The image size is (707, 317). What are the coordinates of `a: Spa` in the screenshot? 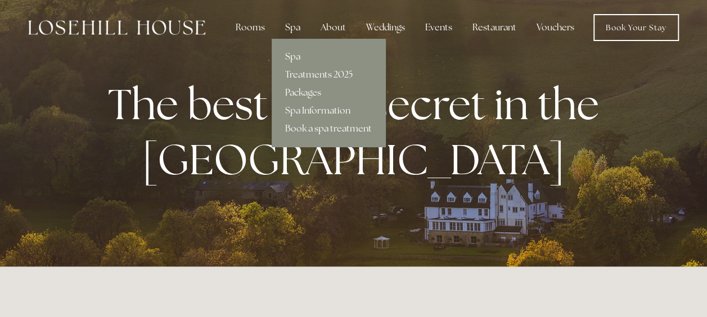 It's located at (329, 57).